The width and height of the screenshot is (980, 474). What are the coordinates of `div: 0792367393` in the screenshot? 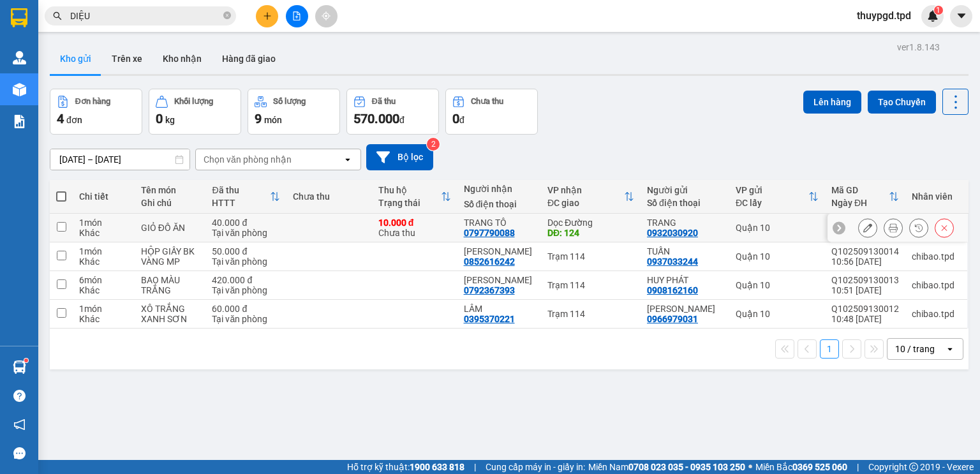 It's located at (489, 290).